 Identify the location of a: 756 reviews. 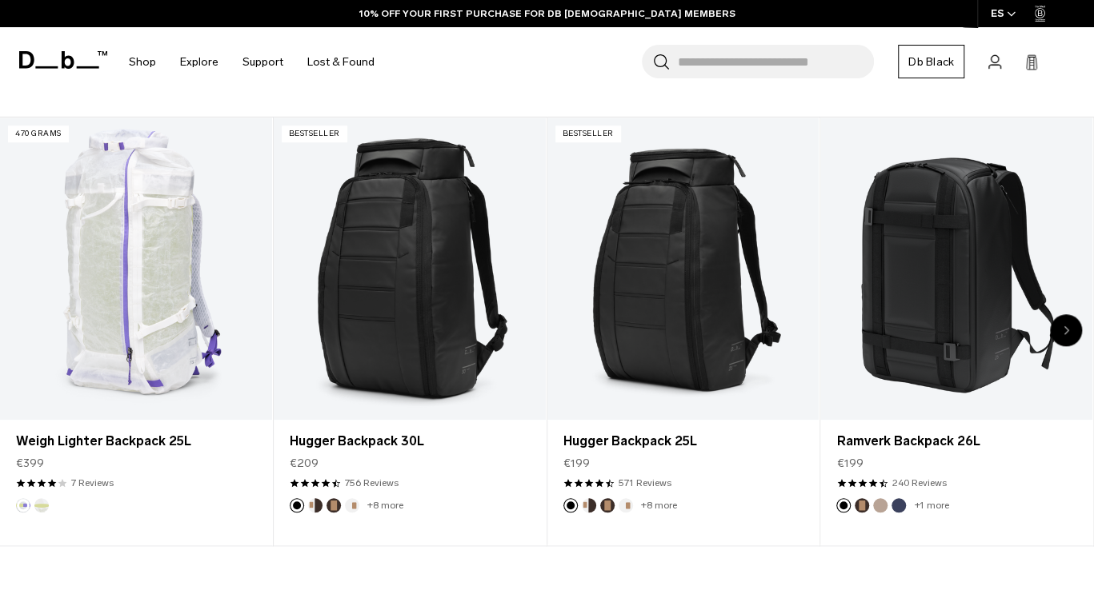
(371, 483).